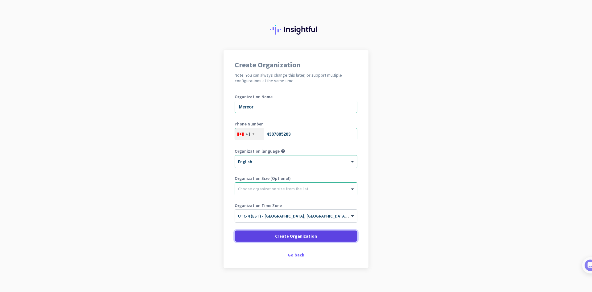 The height and width of the screenshot is (292, 592). What do you see at coordinates (296, 97) in the screenshot?
I see `label: Organization Name` at bounding box center [296, 97].